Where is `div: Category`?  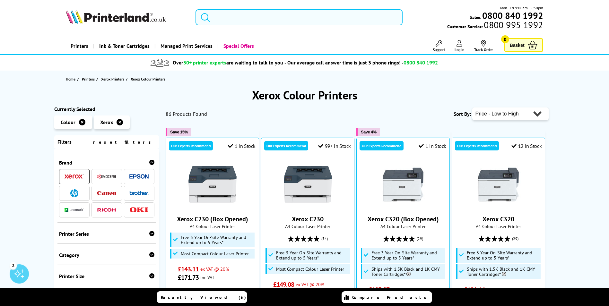
div: Category is located at coordinates (107, 255).